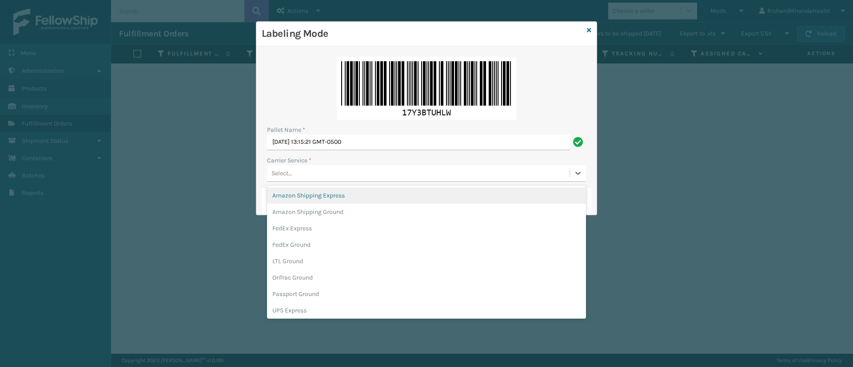 Image resolution: width=853 pixels, height=367 pixels. What do you see at coordinates (426, 310) in the screenshot?
I see `div: UPS Express` at bounding box center [426, 310].